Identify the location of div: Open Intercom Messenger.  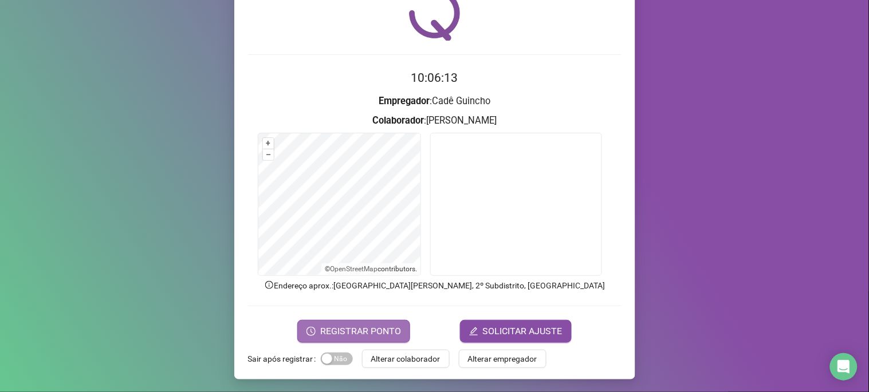
(844, 367).